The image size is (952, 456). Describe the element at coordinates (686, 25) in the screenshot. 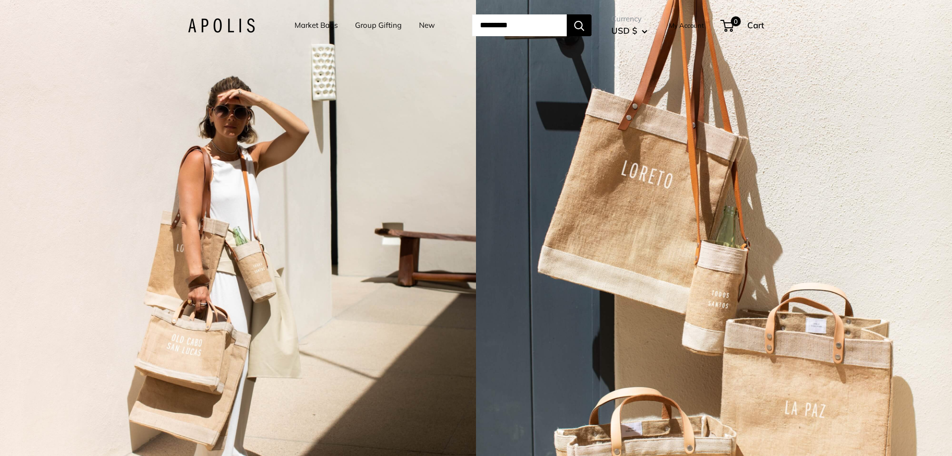

I see `a: My Account` at that location.